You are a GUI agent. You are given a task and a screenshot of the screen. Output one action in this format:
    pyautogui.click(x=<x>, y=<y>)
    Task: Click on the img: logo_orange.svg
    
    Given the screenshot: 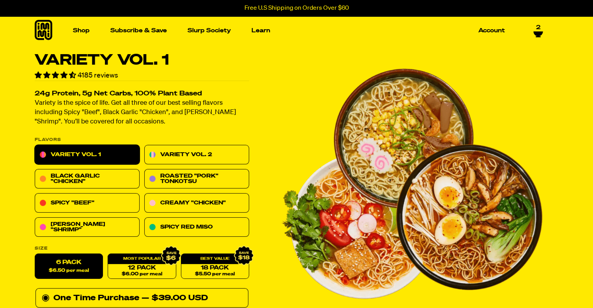 What is the action you would take?
    pyautogui.click(x=16, y=16)
    